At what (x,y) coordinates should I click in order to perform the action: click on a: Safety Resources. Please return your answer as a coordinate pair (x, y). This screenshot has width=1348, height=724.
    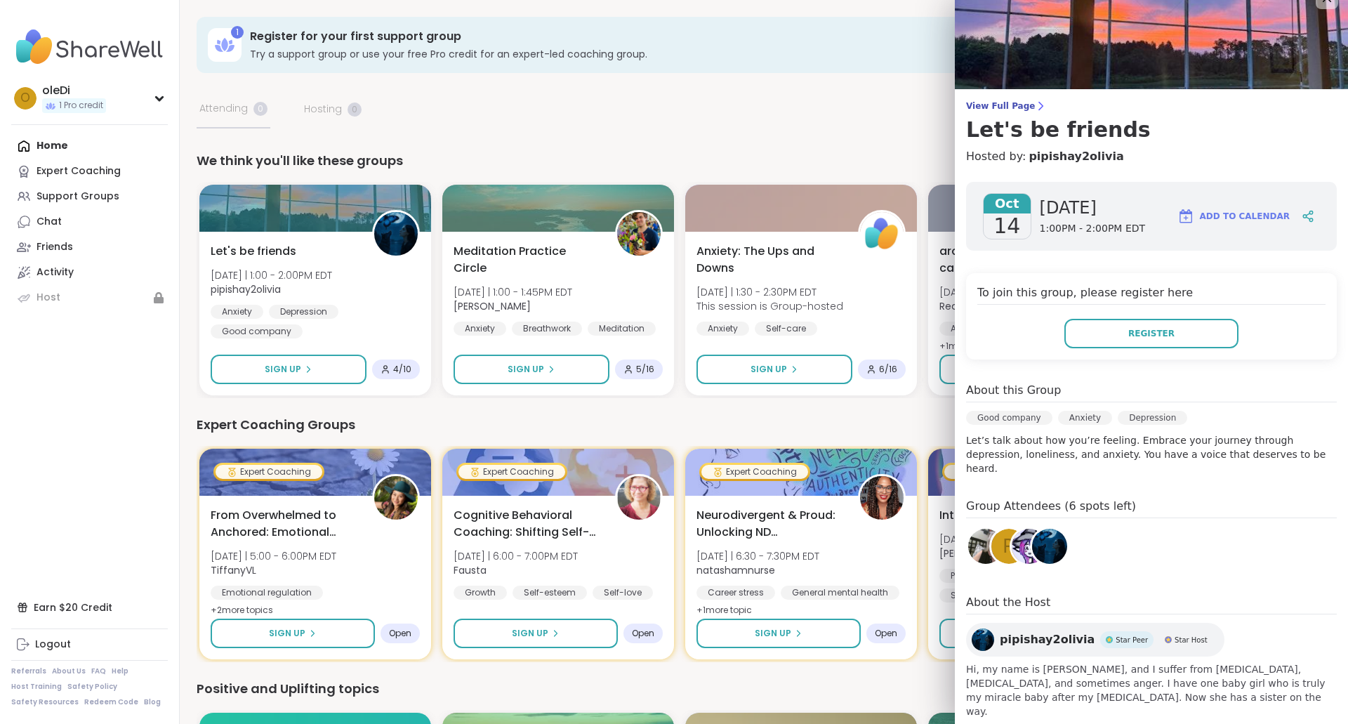
    Looking at the image, I should click on (45, 702).